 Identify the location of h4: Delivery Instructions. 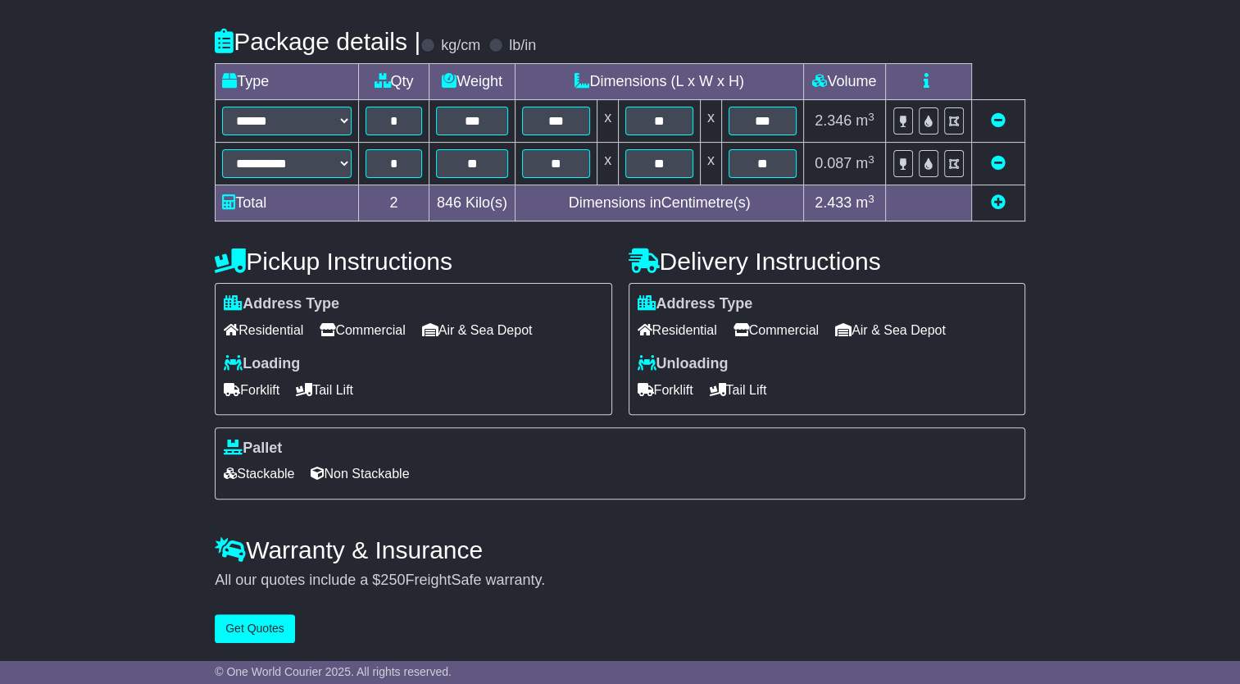
(827, 261).